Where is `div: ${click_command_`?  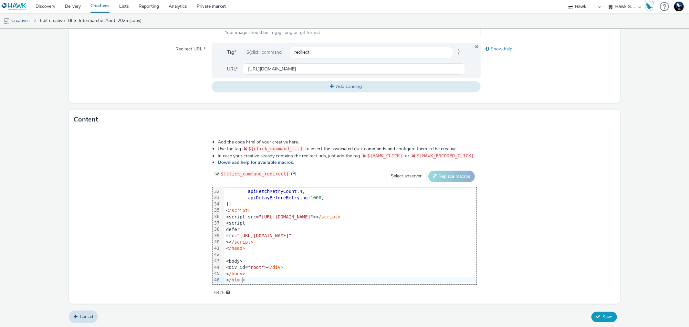 div: ${click_command_ is located at coordinates (265, 52).